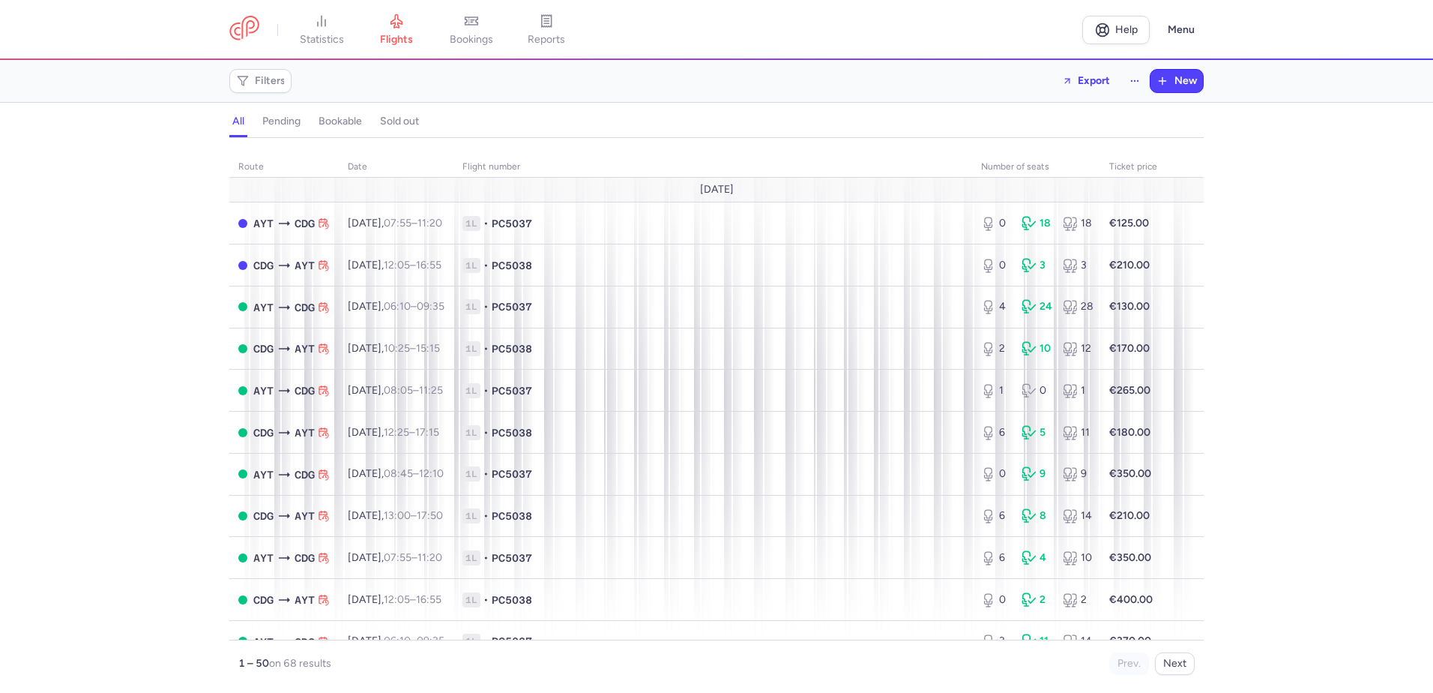 The width and height of the screenshot is (1433, 693). Describe the element at coordinates (300, 663) in the screenshot. I see `span: on 68 results` at that location.